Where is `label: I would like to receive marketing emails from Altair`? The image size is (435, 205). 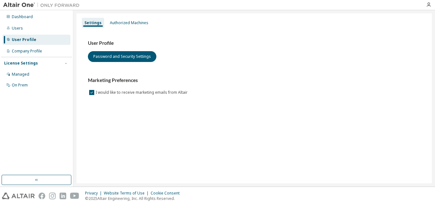 label: I would like to receive marketing emails from Altair is located at coordinates (142, 93).